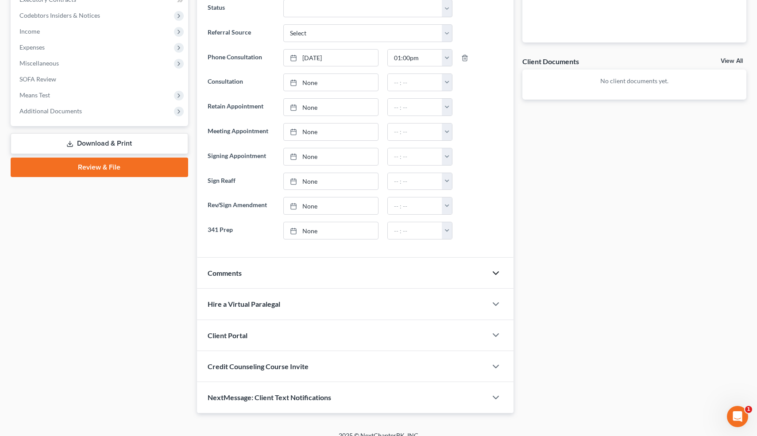 The image size is (757, 436). I want to click on span: Client Portal, so click(228, 335).